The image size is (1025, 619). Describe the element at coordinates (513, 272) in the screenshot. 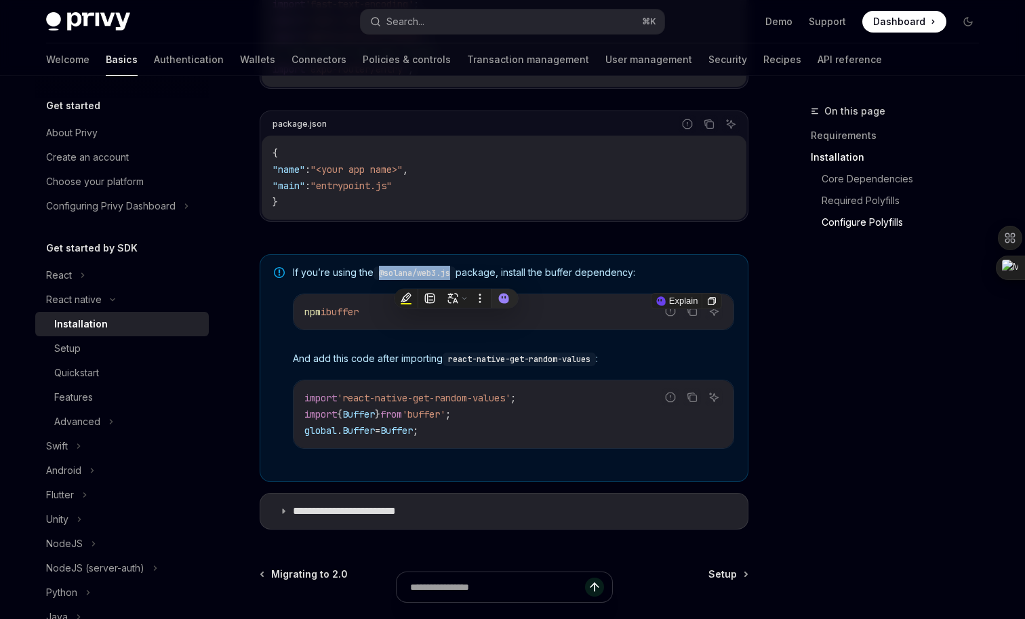

I see `span: If you’re using the package, install the buffer dependency:` at that location.